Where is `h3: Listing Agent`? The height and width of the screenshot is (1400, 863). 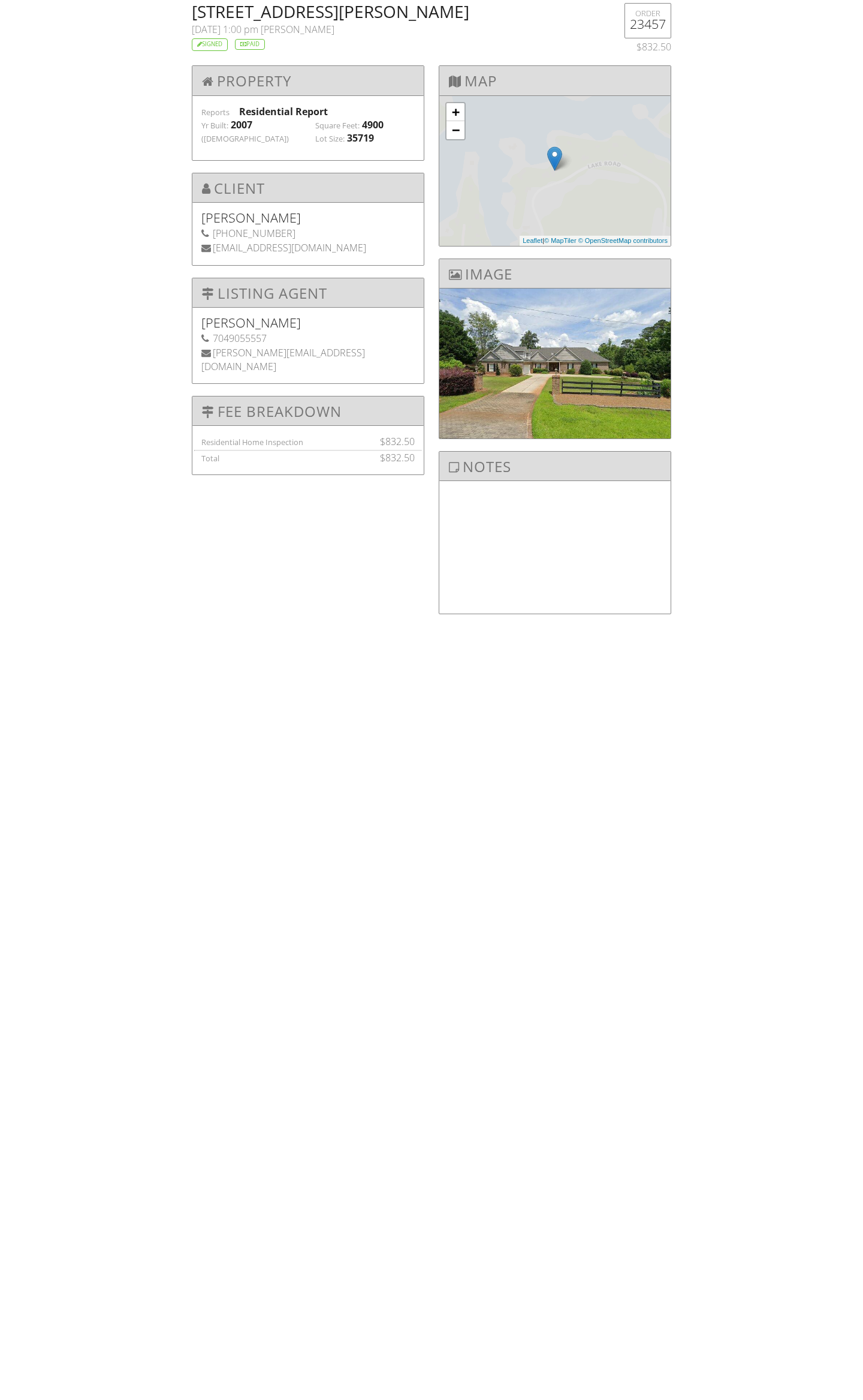 h3: Listing Agent is located at coordinates (309, 293).